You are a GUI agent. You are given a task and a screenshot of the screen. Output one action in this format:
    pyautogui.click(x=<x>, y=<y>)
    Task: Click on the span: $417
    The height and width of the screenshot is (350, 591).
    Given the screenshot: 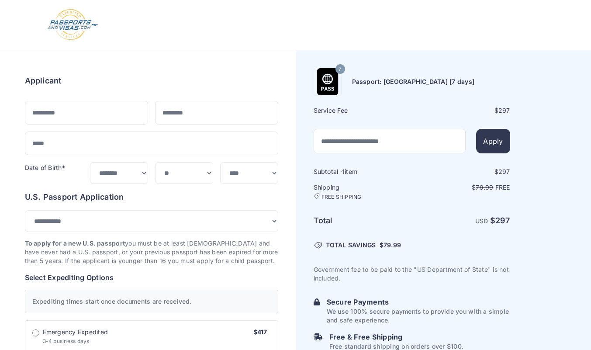 What is the action you would take?
    pyautogui.click(x=260, y=331)
    